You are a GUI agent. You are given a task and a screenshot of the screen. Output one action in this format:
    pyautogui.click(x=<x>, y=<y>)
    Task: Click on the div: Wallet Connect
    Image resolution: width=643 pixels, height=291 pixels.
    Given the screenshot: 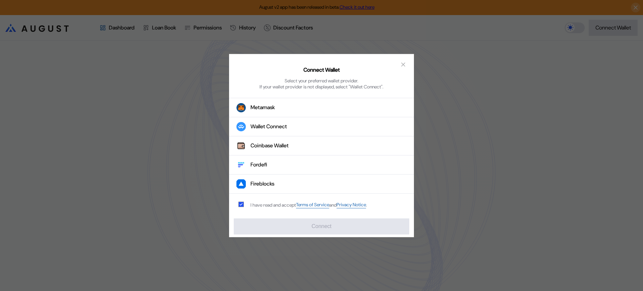 What is the action you would take?
    pyautogui.click(x=269, y=127)
    